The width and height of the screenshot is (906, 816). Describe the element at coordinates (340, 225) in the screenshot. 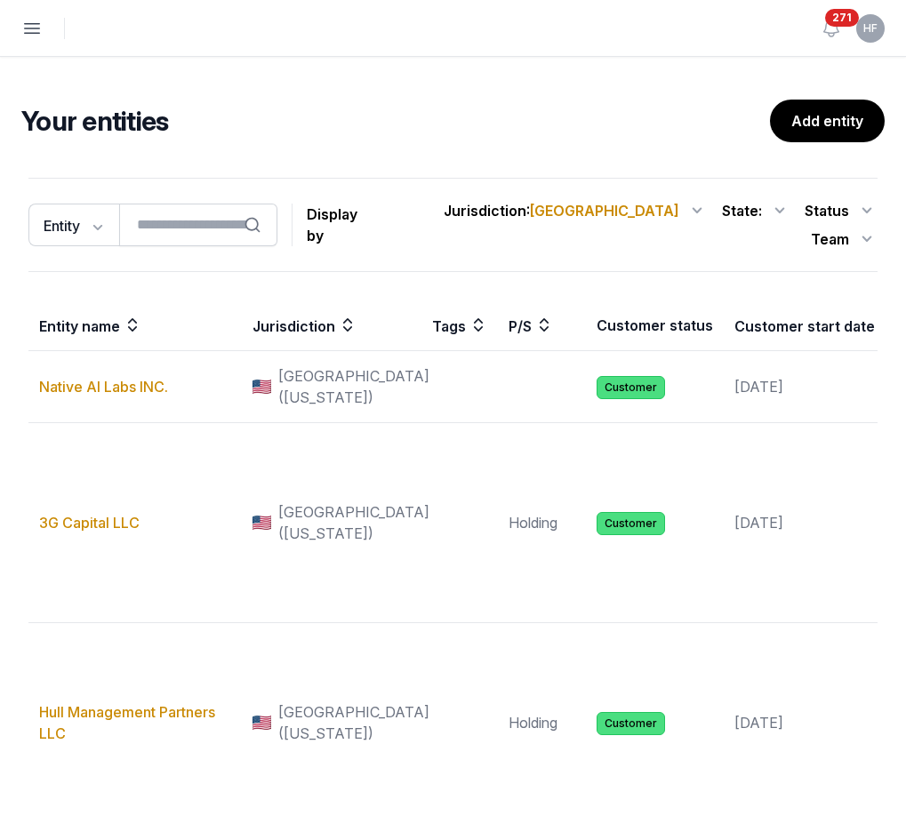

I see `p: Display by` at that location.